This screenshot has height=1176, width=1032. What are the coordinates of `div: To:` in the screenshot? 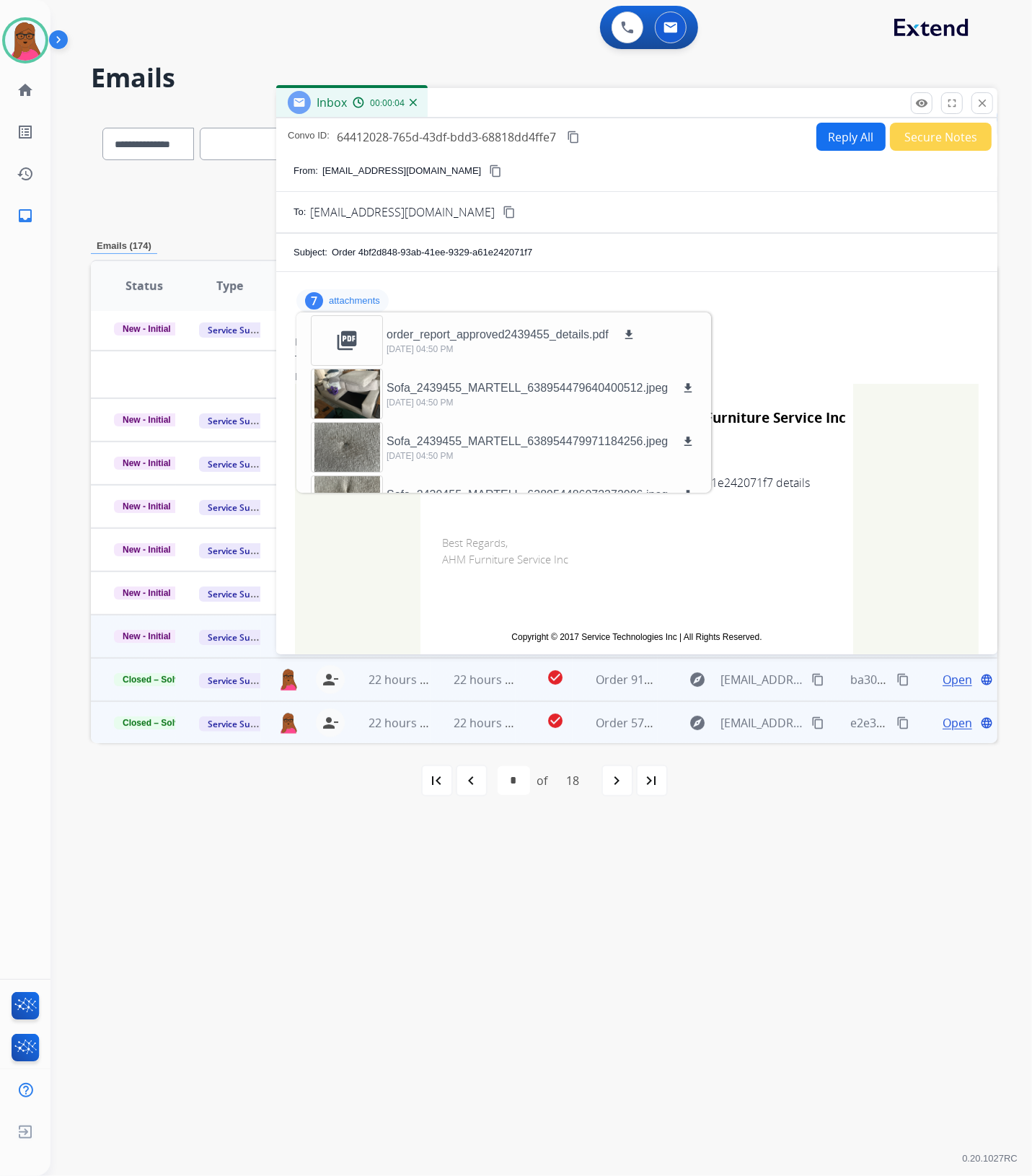 It's located at (636, 359).